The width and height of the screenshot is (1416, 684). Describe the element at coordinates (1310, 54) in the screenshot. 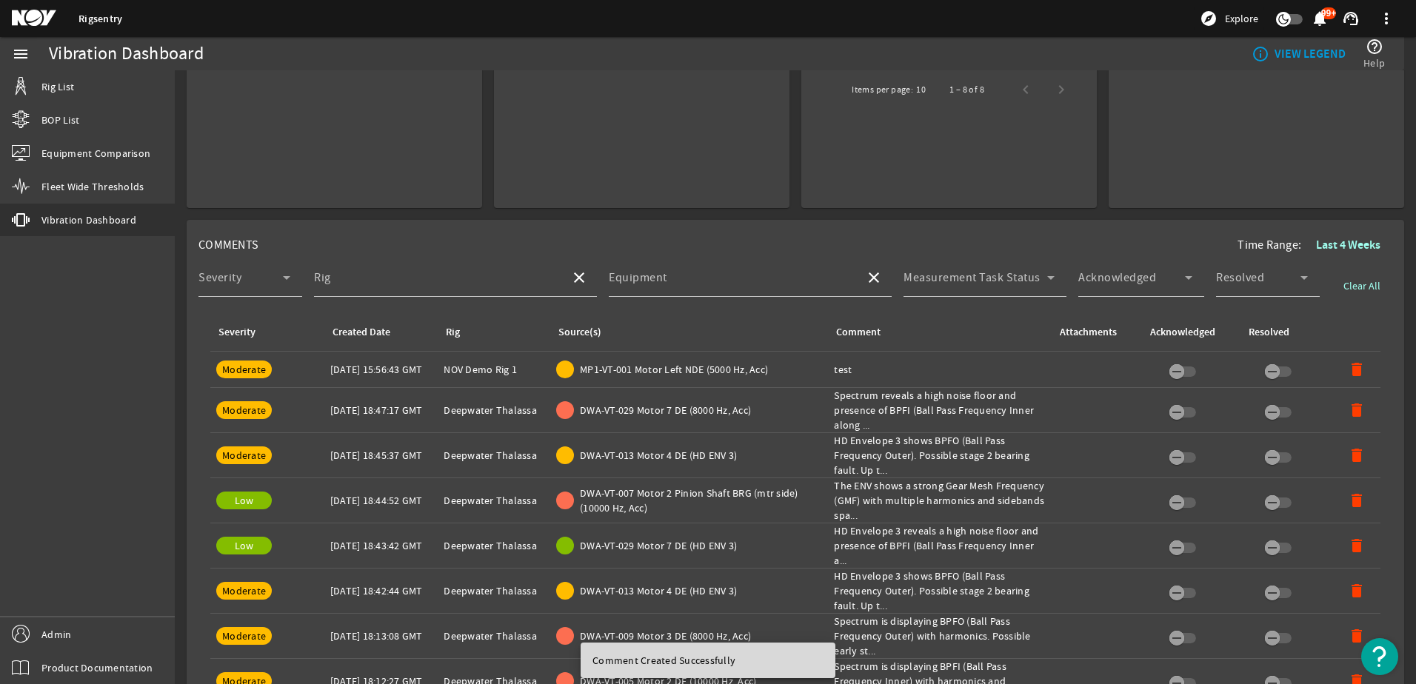

I see `b: VIEW LEGEND` at that location.